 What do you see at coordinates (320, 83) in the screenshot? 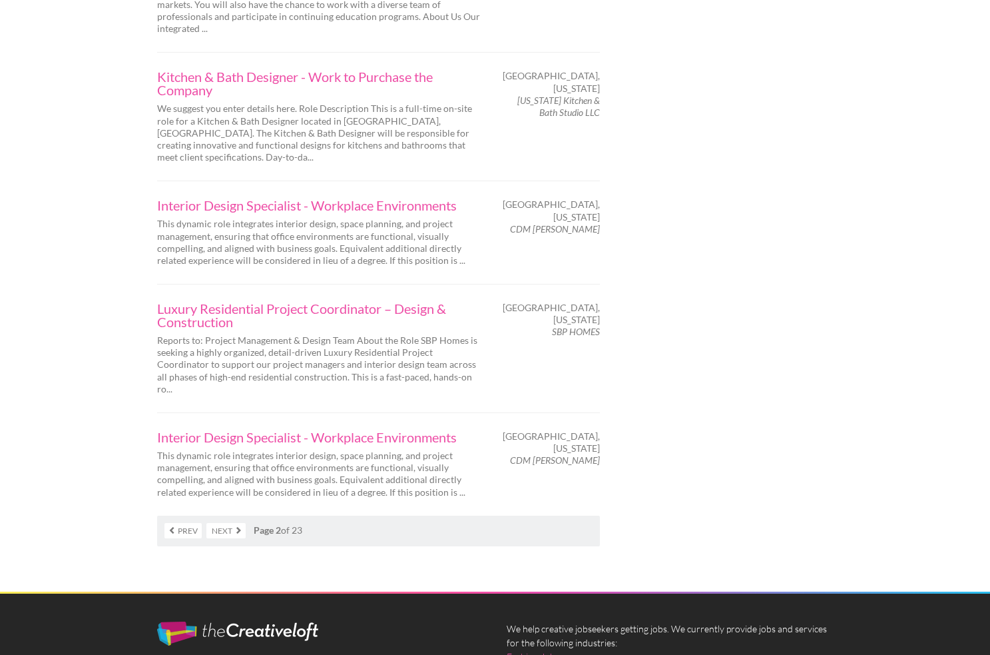
I see `a: Kitchen & Bath Designer - Work to Purchase the Company` at bounding box center [320, 83].